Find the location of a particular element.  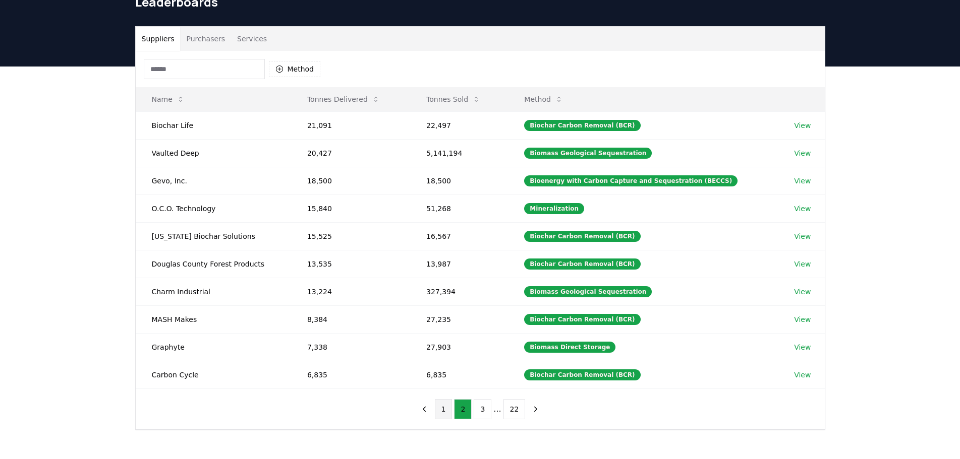

button: Purchasers is located at coordinates (205, 39).